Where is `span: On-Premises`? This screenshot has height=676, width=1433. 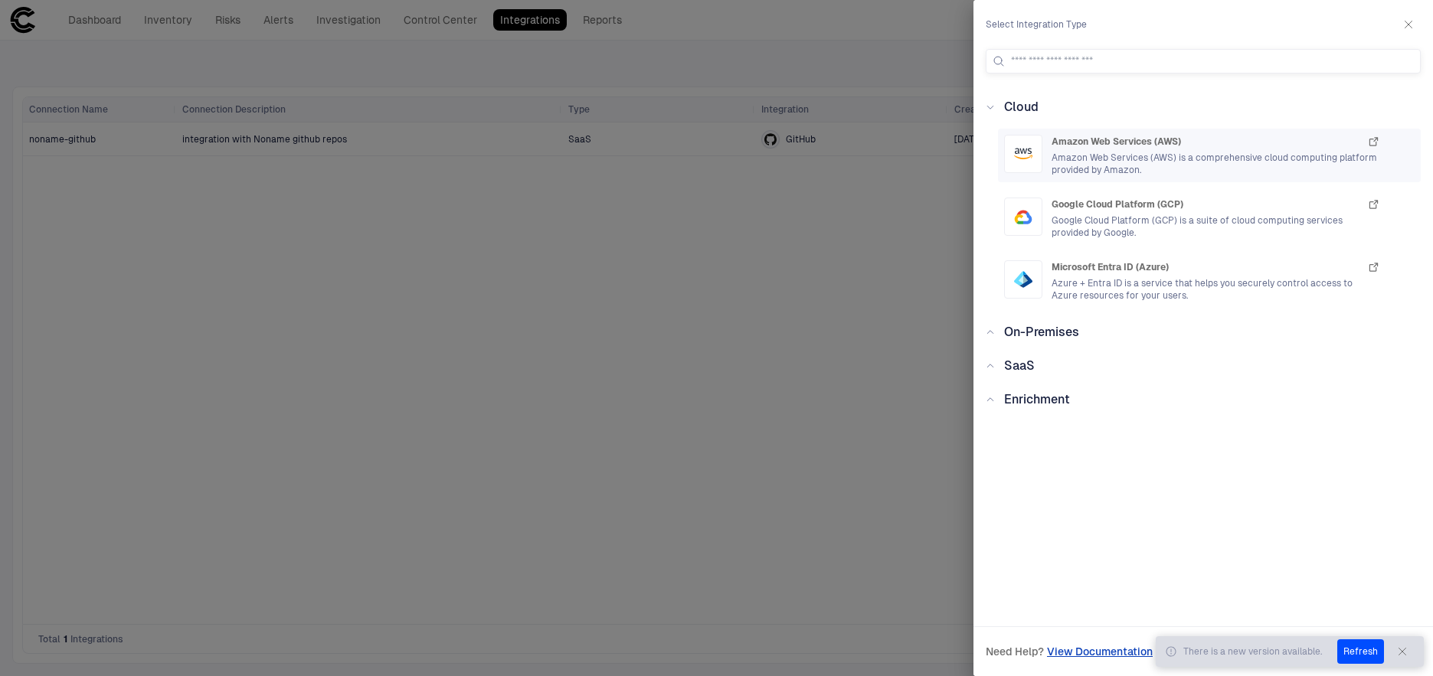
span: On-Premises is located at coordinates (1042, 332).